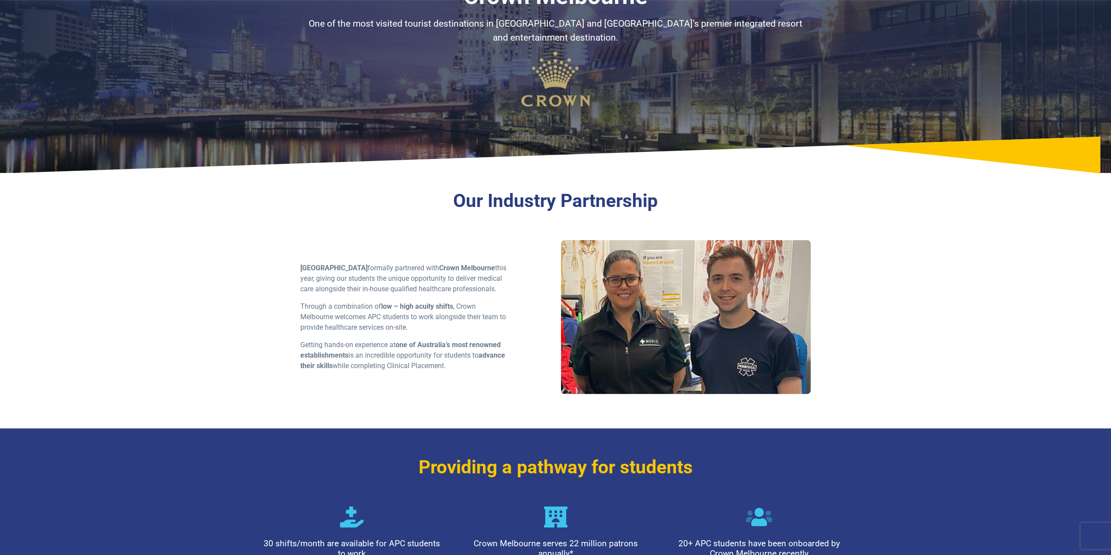 The image size is (1111, 555). I want to click on h3: Our Industry Partnership, so click(556, 201).